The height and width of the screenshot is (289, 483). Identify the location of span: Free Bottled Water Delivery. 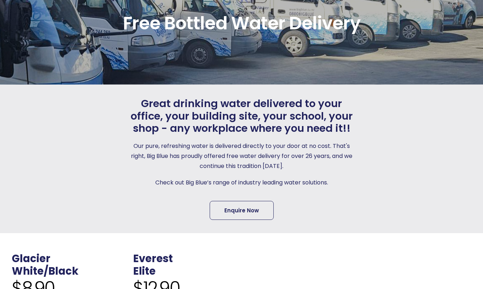
(242, 23).